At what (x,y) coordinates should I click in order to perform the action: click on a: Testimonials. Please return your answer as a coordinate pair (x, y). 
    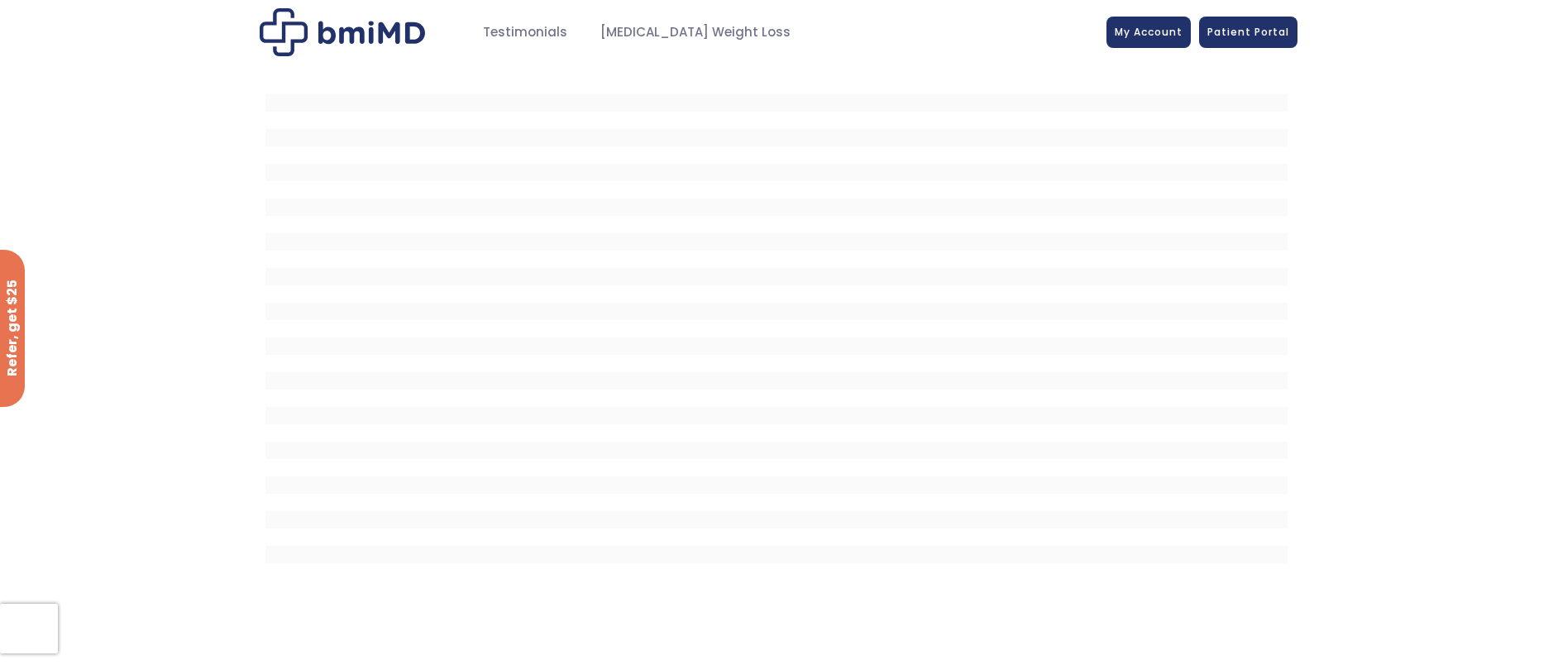
    Looking at the image, I should click on (525, 32).